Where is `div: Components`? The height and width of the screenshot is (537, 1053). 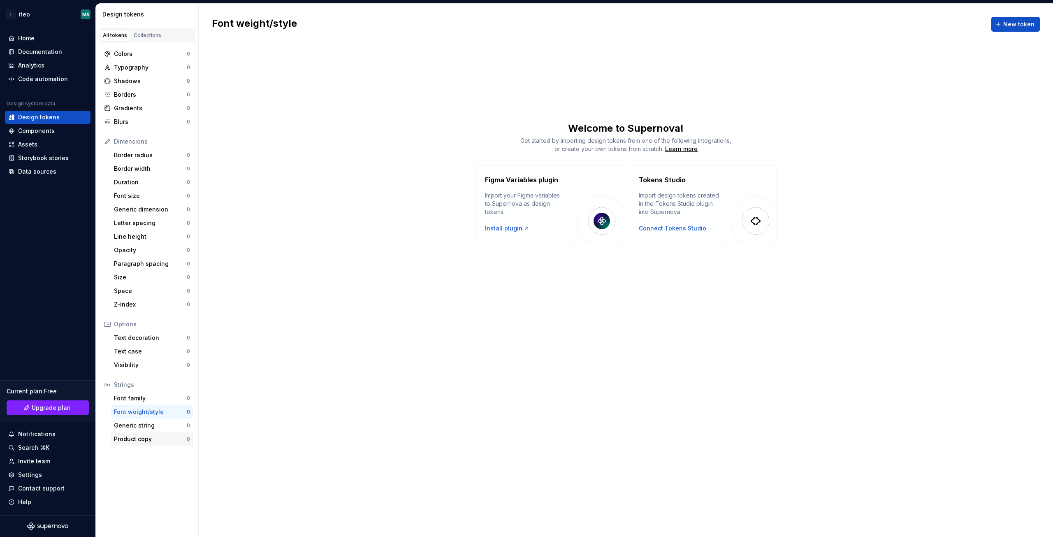
div: Components is located at coordinates (36, 131).